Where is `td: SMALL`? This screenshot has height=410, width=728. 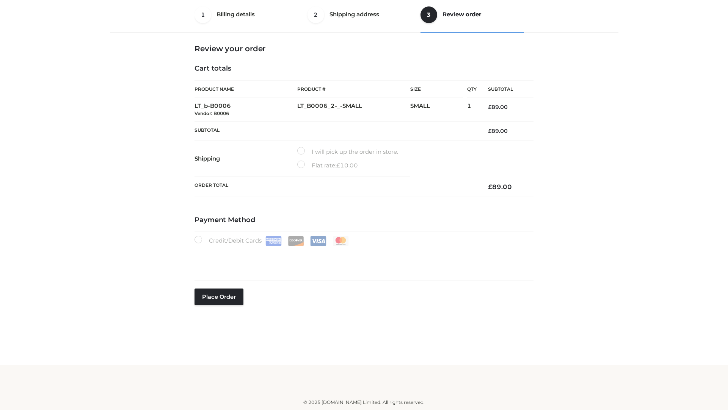
td: SMALL is located at coordinates (439, 110).